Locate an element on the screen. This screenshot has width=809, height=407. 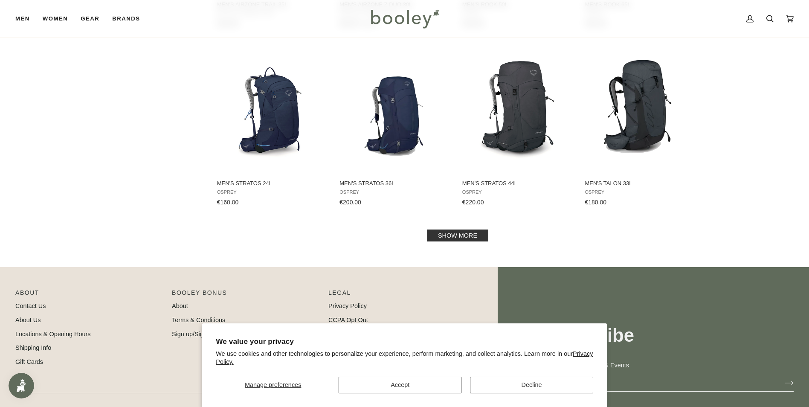
span: Women is located at coordinates (55, 19).